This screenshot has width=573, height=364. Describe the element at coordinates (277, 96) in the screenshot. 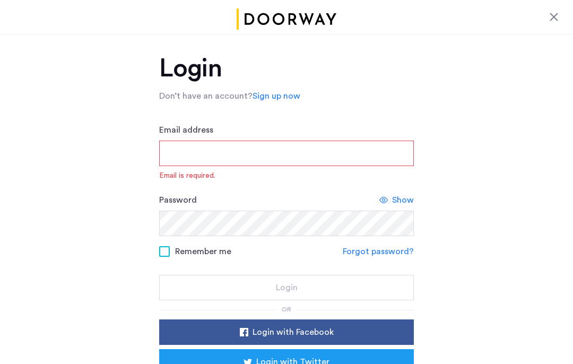

I see `a: Sign up now` at that location.